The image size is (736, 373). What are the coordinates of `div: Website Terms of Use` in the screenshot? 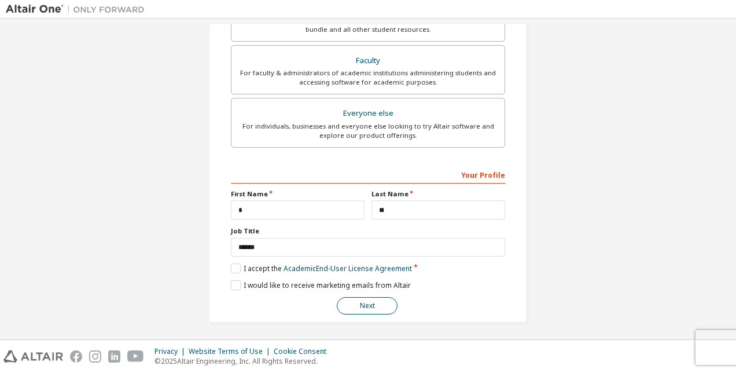 It's located at (231, 351).